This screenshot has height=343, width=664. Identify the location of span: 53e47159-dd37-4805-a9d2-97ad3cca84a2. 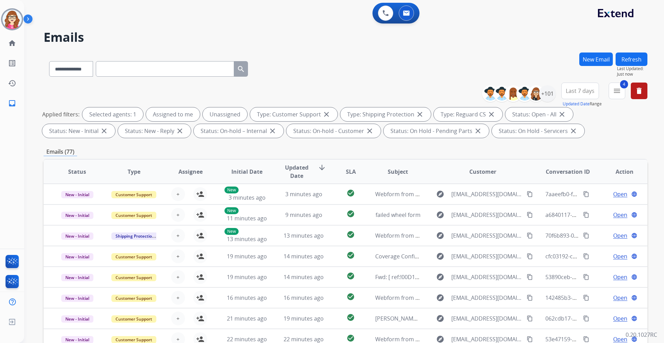
(599, 340).